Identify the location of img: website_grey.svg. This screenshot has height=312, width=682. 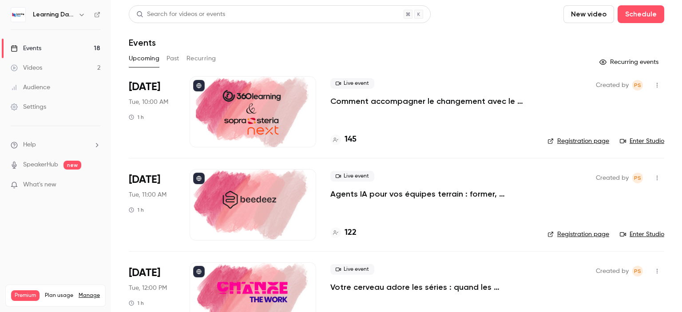
(18, 27).